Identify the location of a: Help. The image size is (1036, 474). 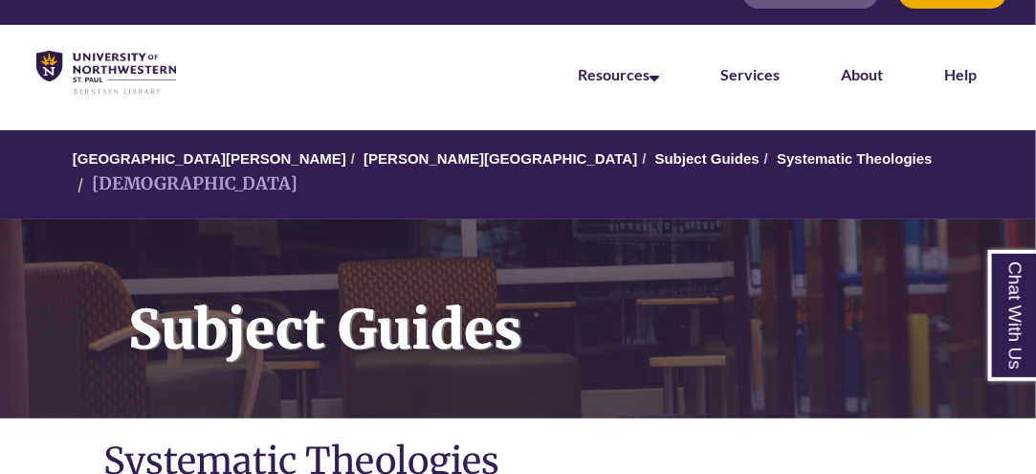
(960, 74).